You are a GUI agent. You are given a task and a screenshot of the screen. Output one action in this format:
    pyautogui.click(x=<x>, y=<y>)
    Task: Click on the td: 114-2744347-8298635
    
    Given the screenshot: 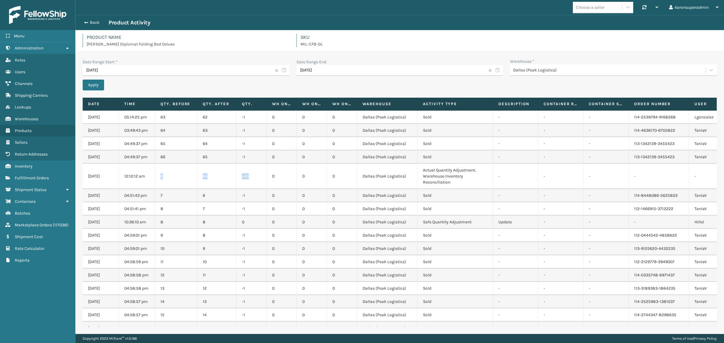 What is the action you would take?
    pyautogui.click(x=659, y=315)
    